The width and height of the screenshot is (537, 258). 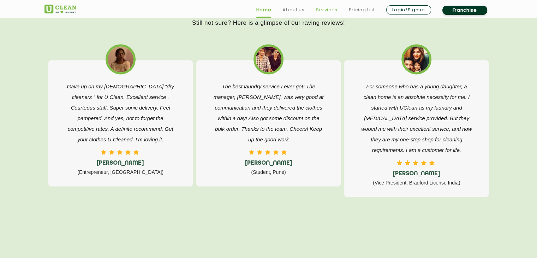 I want to click on a: Services, so click(x=326, y=10).